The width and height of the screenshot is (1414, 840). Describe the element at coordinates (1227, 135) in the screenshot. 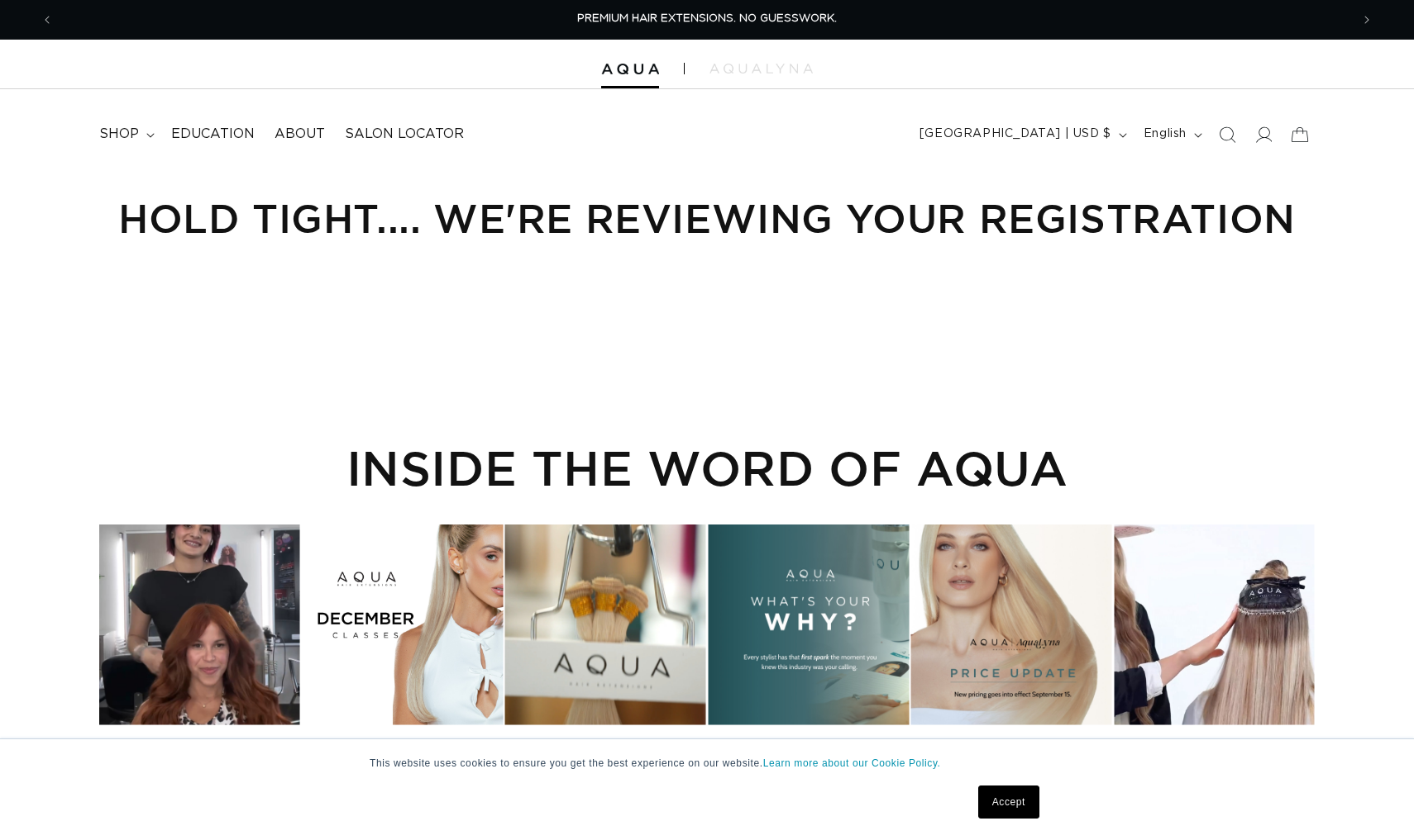

I see `summary: Search` at that location.